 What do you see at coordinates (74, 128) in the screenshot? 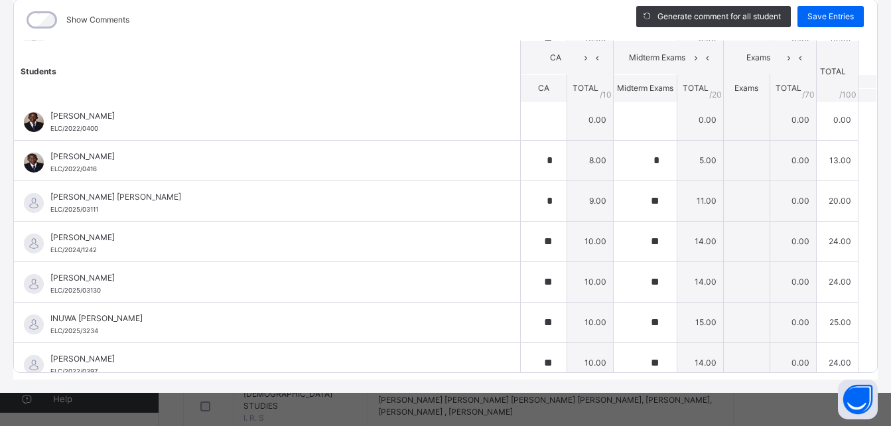
I see `span: ELC/2022/0400` at bounding box center [74, 128].